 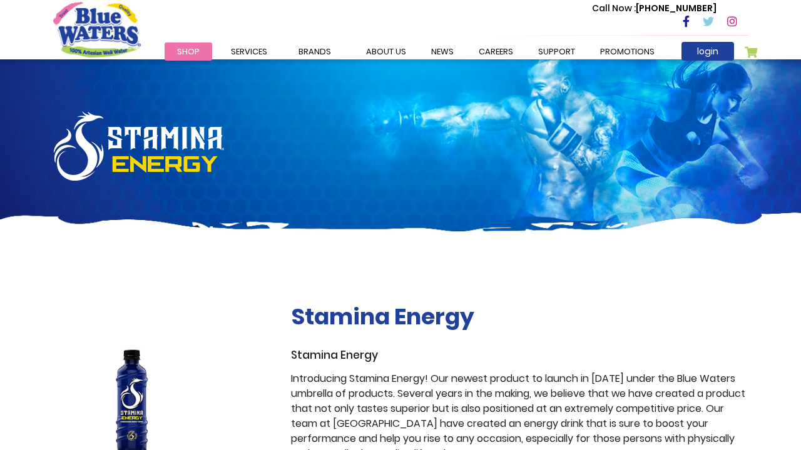 What do you see at coordinates (249, 51) in the screenshot?
I see `a: Services` at bounding box center [249, 51].